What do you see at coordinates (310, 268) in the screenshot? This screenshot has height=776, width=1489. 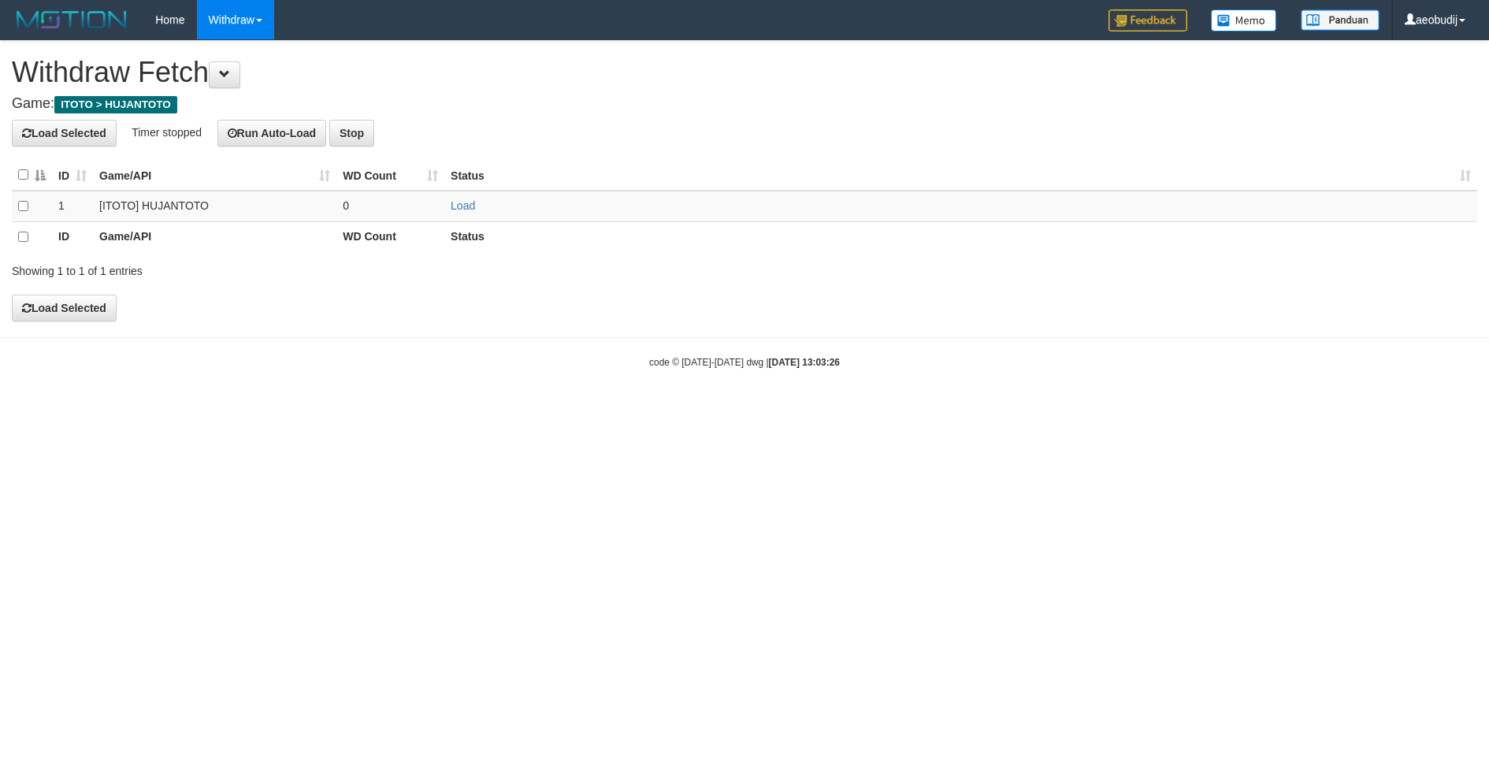 I see `div: Showing 1 to 1 of 1 entries` at bounding box center [310, 268].